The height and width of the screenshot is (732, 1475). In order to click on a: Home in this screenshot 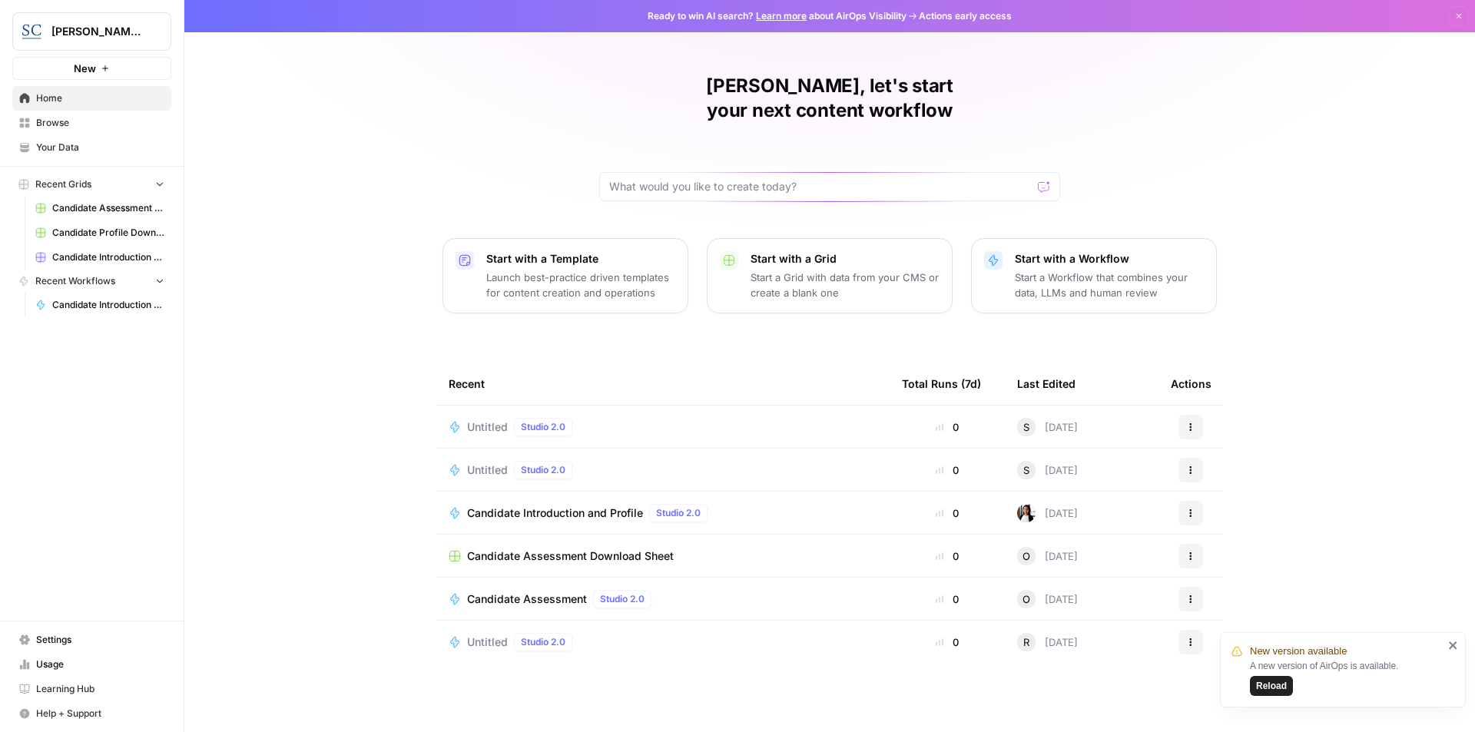, I will do `click(91, 98)`.